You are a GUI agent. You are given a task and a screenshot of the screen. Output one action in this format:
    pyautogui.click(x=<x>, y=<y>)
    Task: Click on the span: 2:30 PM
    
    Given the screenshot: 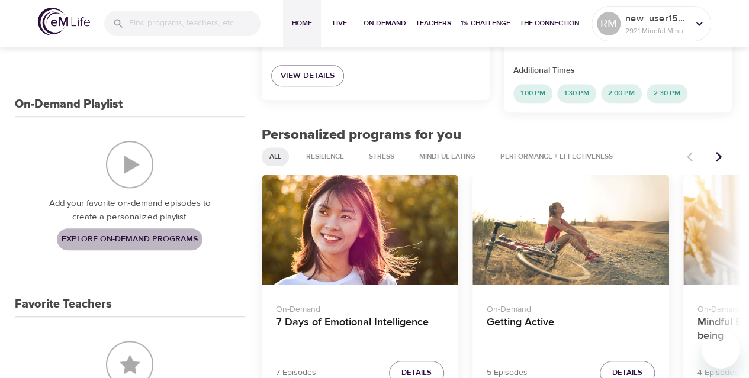 What is the action you would take?
    pyautogui.click(x=666, y=93)
    